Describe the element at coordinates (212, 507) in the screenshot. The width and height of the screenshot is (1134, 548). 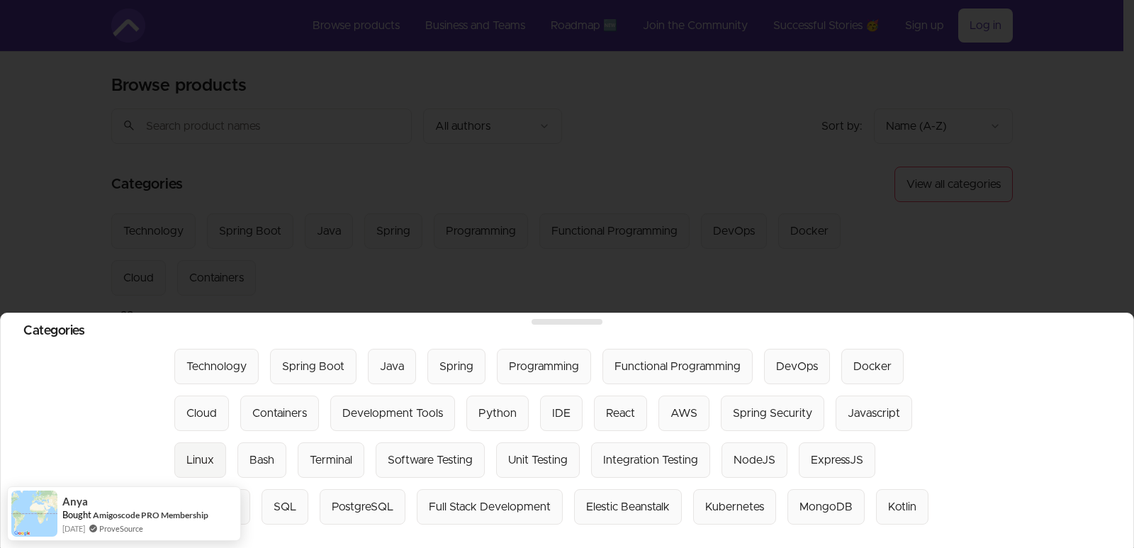
I see `div: Databases` at that location.